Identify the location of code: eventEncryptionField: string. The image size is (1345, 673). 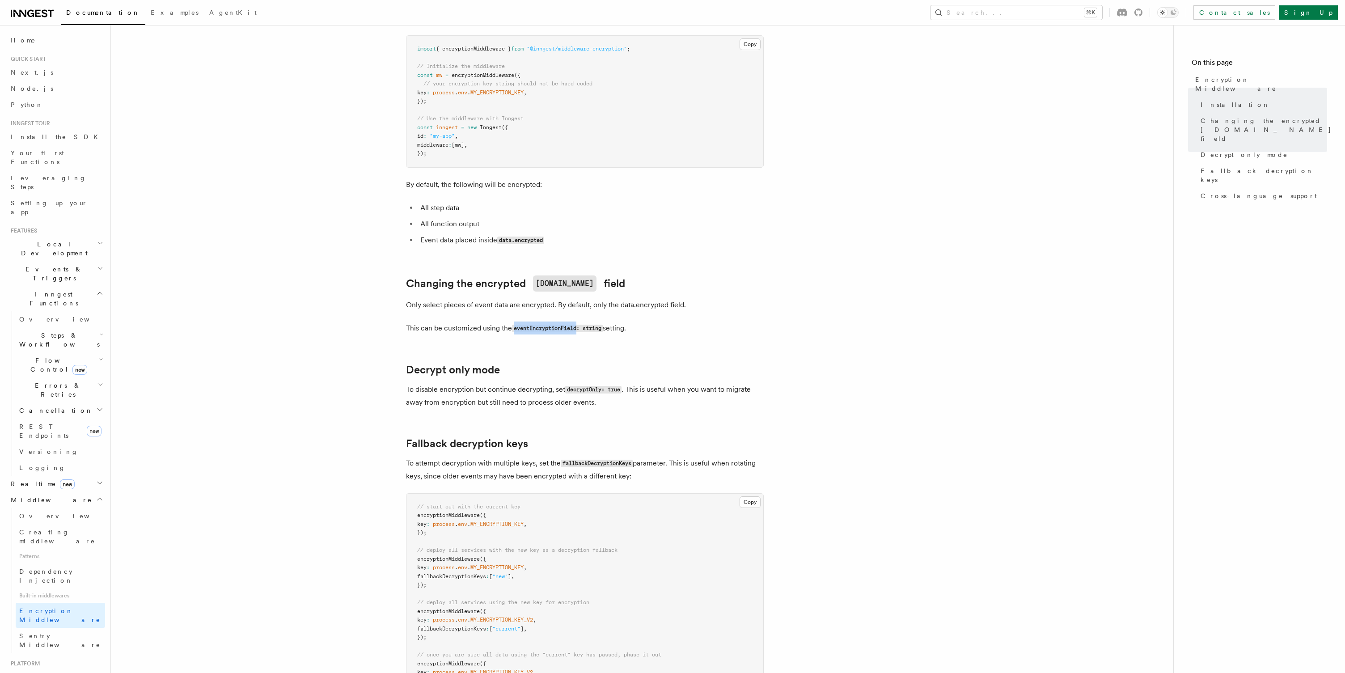
(557, 328).